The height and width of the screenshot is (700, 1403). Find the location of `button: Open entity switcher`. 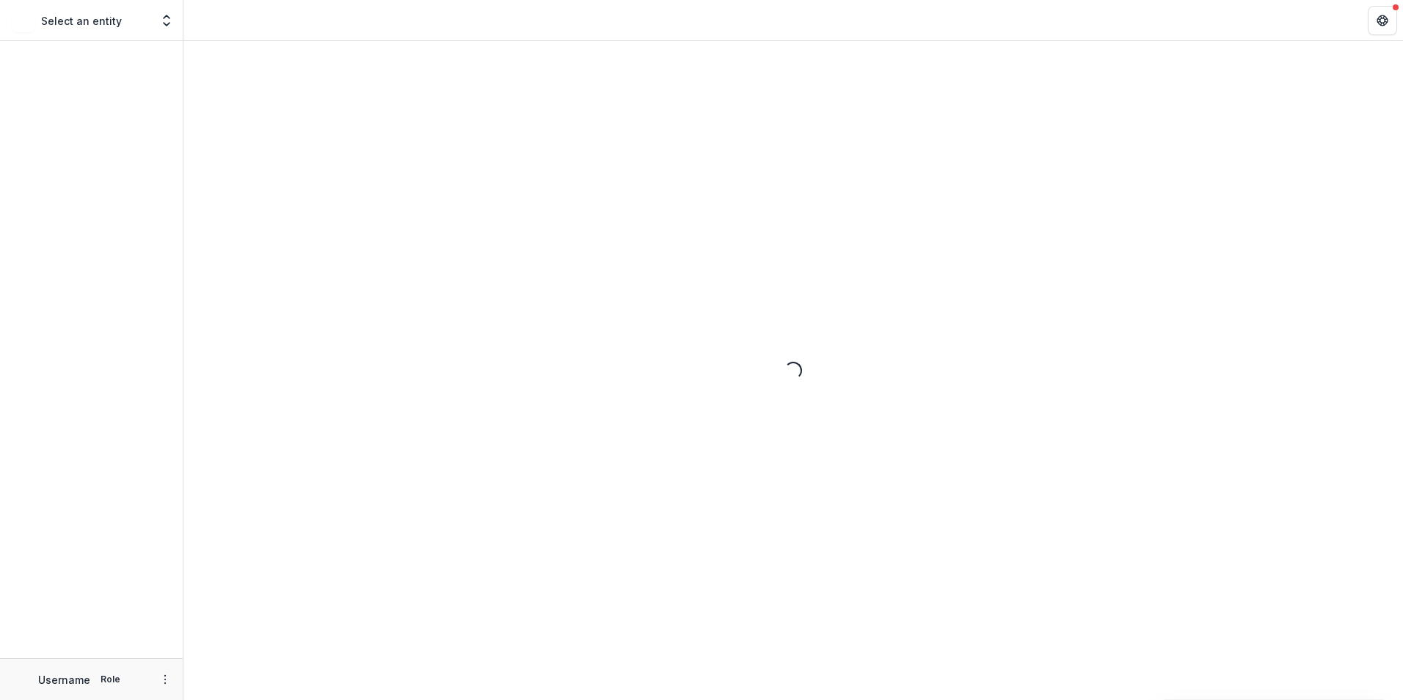

button: Open entity switcher is located at coordinates (167, 21).